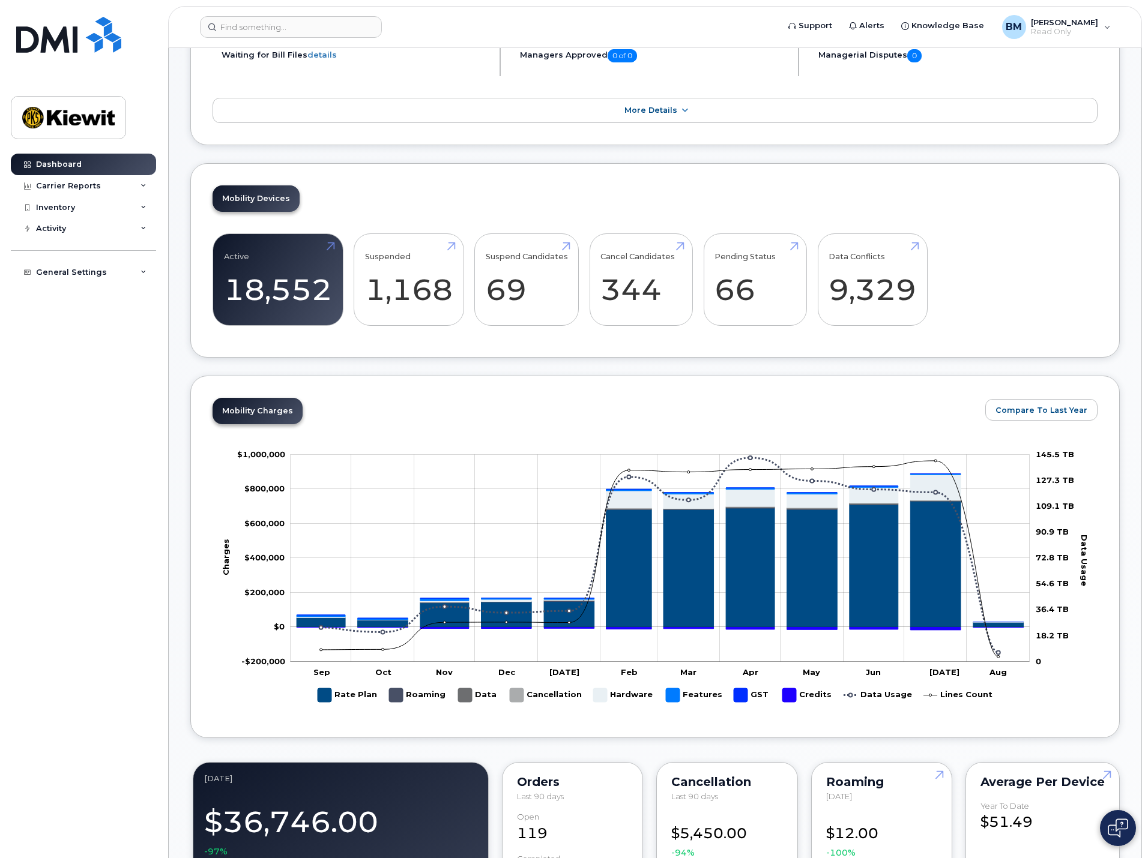 The image size is (1148, 858). I want to click on g: Legend, so click(655, 695).